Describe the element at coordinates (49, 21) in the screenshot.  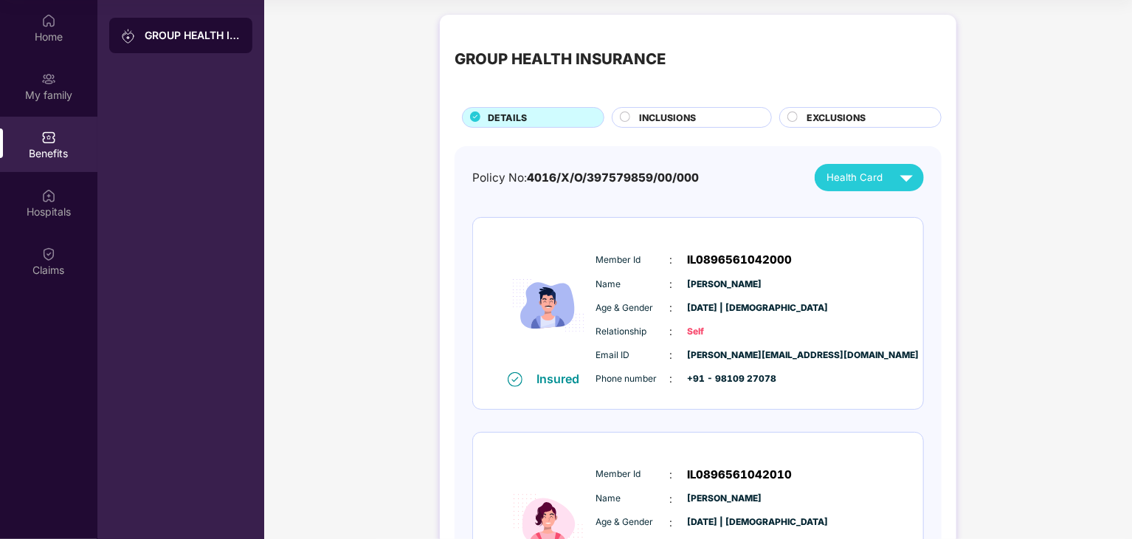
I see `img: svg+xml;base64,PHN2ZyBpZD0iSG9tZSIgeG1sbnM9Imh0dHA6Ly93d3cudzMub3JnLzIwMDAvc3ZnIiB3aWR0aD0iMjAiIG...` at that location.